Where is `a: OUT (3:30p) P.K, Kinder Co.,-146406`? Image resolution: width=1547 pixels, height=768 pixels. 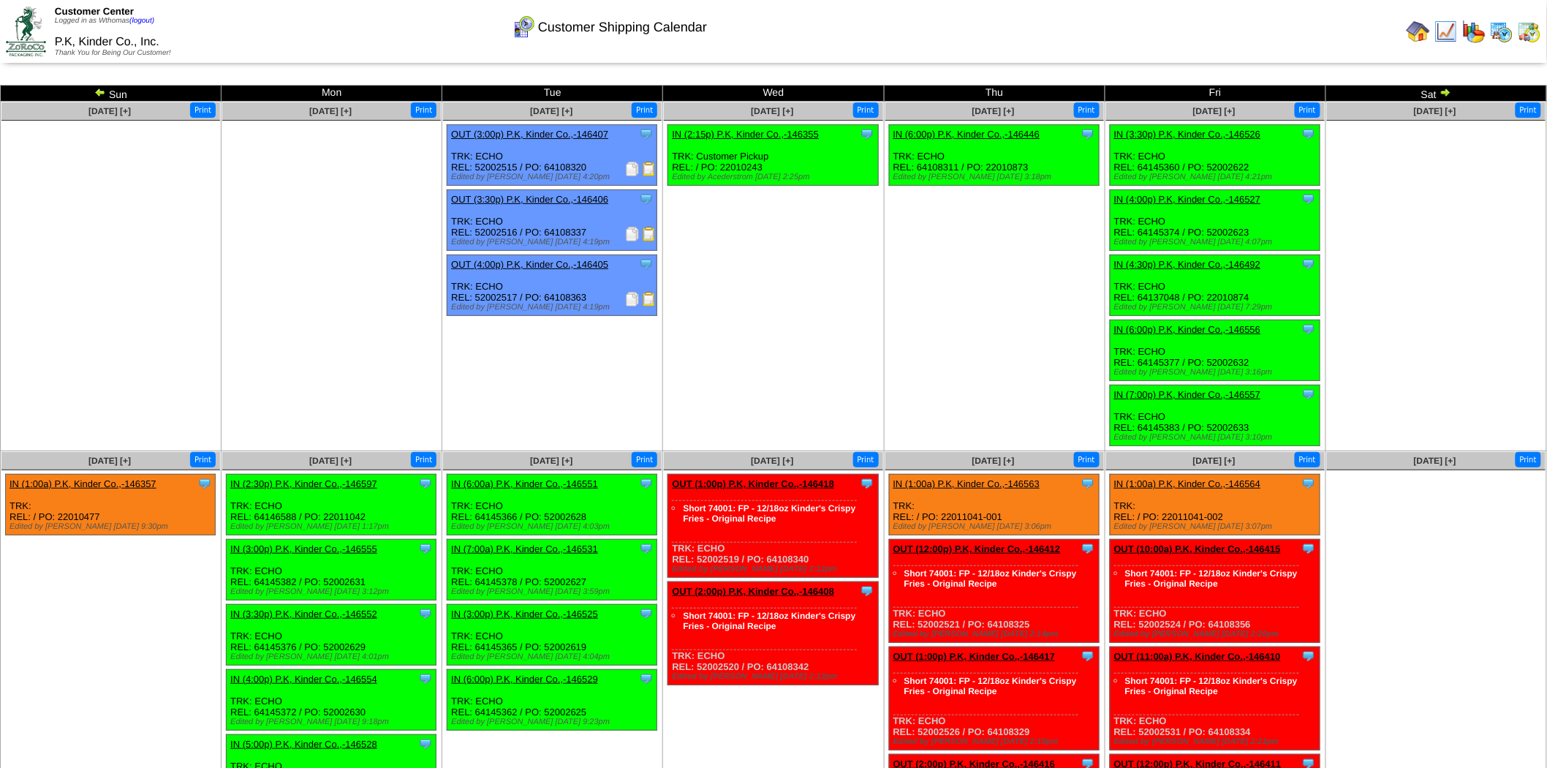 a: OUT (3:30p) P.K, Kinder Co.,-146406 is located at coordinates (529, 199).